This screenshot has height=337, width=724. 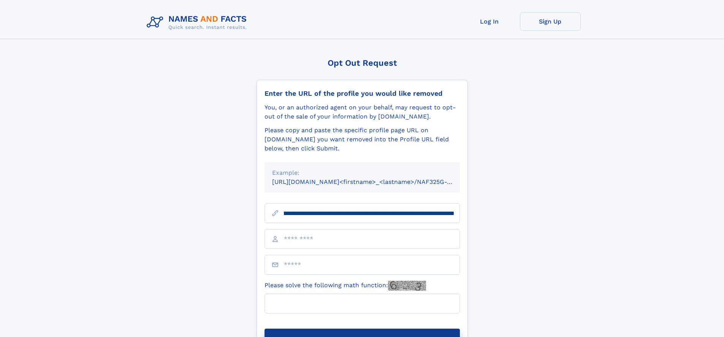 I want to click on a: Sign Up, so click(x=550, y=21).